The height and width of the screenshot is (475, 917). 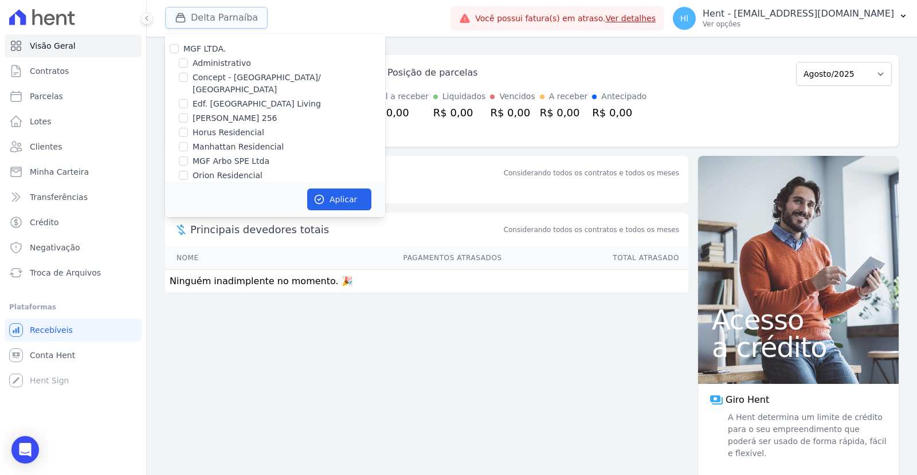 I want to click on a: Lotes, so click(x=73, y=121).